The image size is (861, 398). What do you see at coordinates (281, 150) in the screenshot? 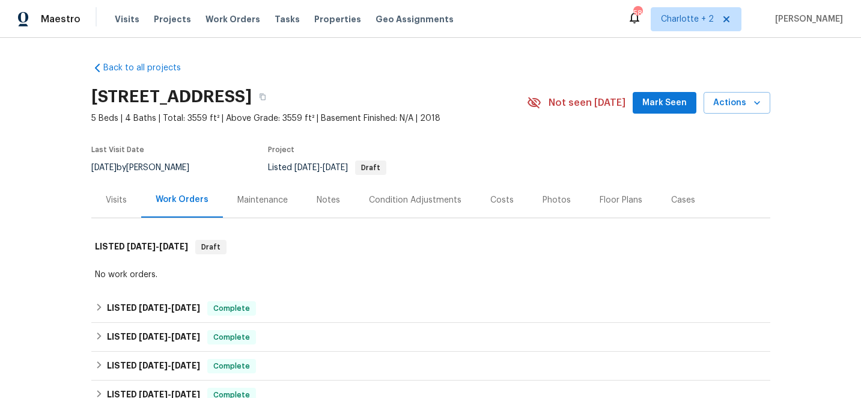
I see `span: Project` at bounding box center [281, 150].